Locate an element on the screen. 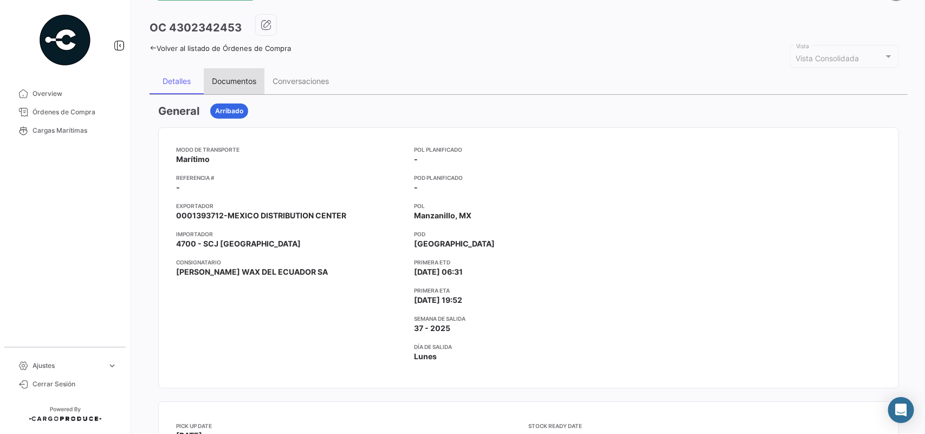 This screenshot has width=925, height=434. app-card-info-title: Primera ETD is located at coordinates (528, 262).